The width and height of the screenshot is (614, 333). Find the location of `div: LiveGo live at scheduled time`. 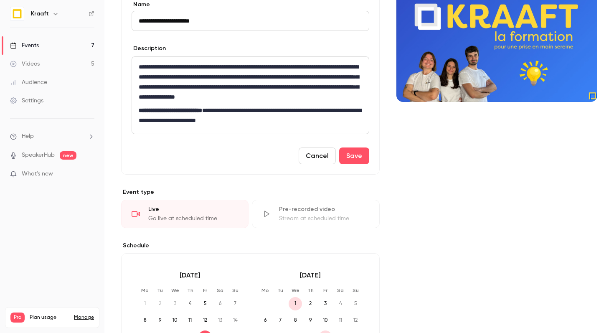

div: LiveGo live at scheduled time is located at coordinates (185, 214).